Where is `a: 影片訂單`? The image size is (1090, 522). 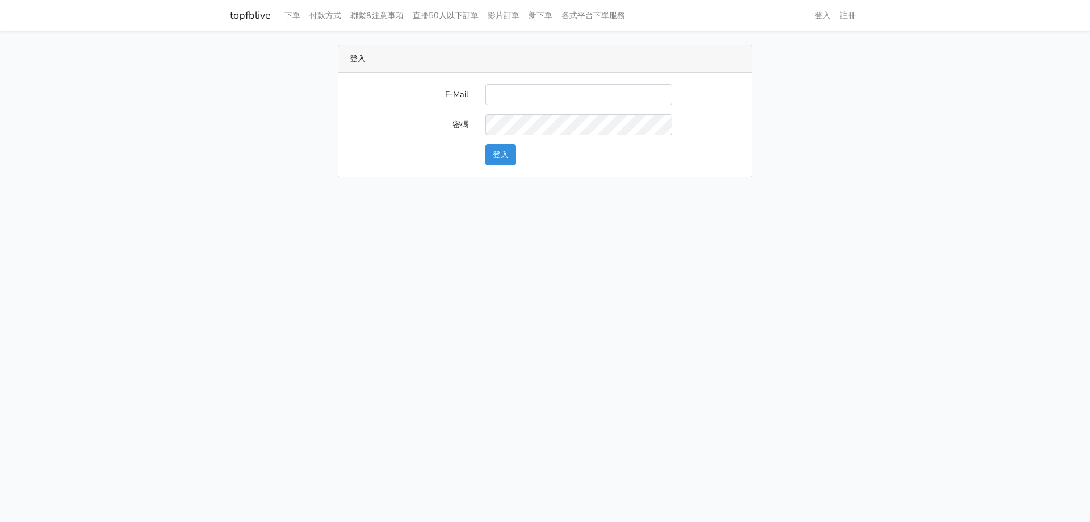 a: 影片訂單 is located at coordinates (504, 15).